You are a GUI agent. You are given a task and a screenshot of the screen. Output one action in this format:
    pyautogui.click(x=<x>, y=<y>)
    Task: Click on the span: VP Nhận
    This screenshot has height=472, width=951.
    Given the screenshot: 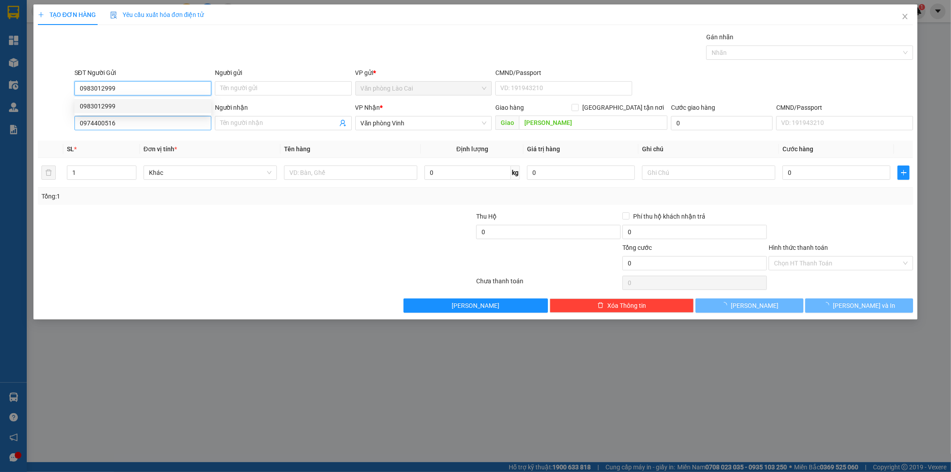 What is the action you would take?
    pyautogui.click(x=368, y=107)
    